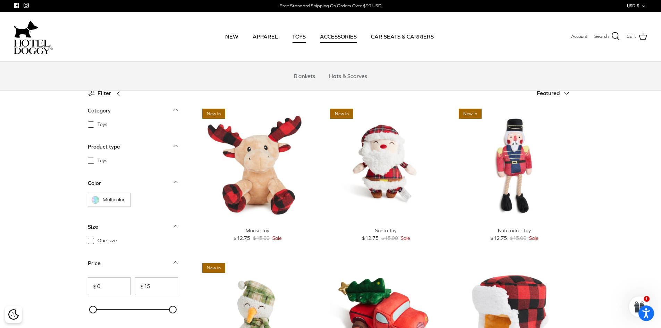 This screenshot has width=661, height=328. What do you see at coordinates (607, 36) in the screenshot?
I see `a: Search` at bounding box center [607, 36].